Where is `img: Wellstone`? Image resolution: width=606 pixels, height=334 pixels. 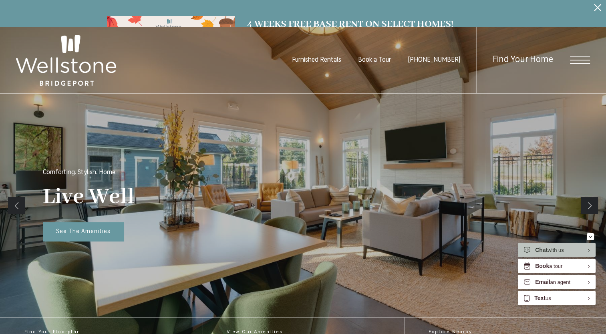
img: Wellstone is located at coordinates (66, 60).